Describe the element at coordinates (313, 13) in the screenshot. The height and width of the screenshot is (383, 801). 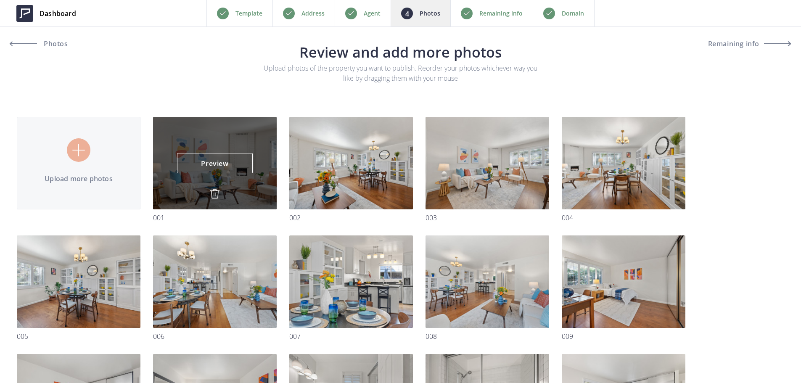
I see `p: Address` at that location.